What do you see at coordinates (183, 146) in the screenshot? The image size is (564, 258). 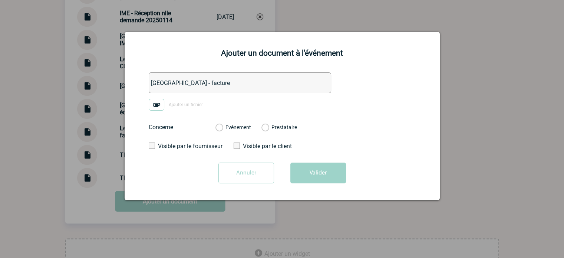 I see `label: Visible par le fournisseur` at bounding box center [183, 146].